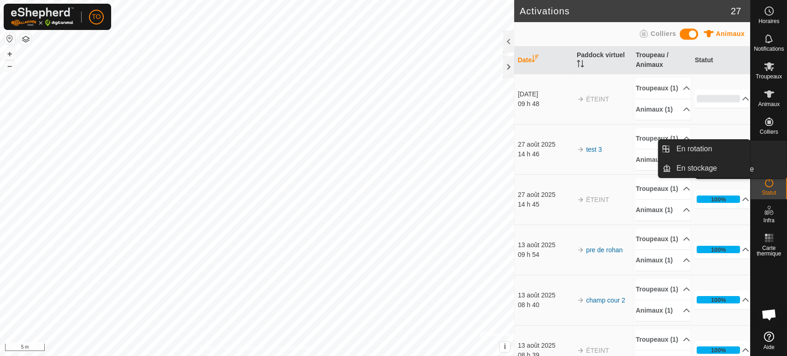  What do you see at coordinates (545, 305) in the screenshot?
I see `div: 08 h 40` at bounding box center [545, 305].